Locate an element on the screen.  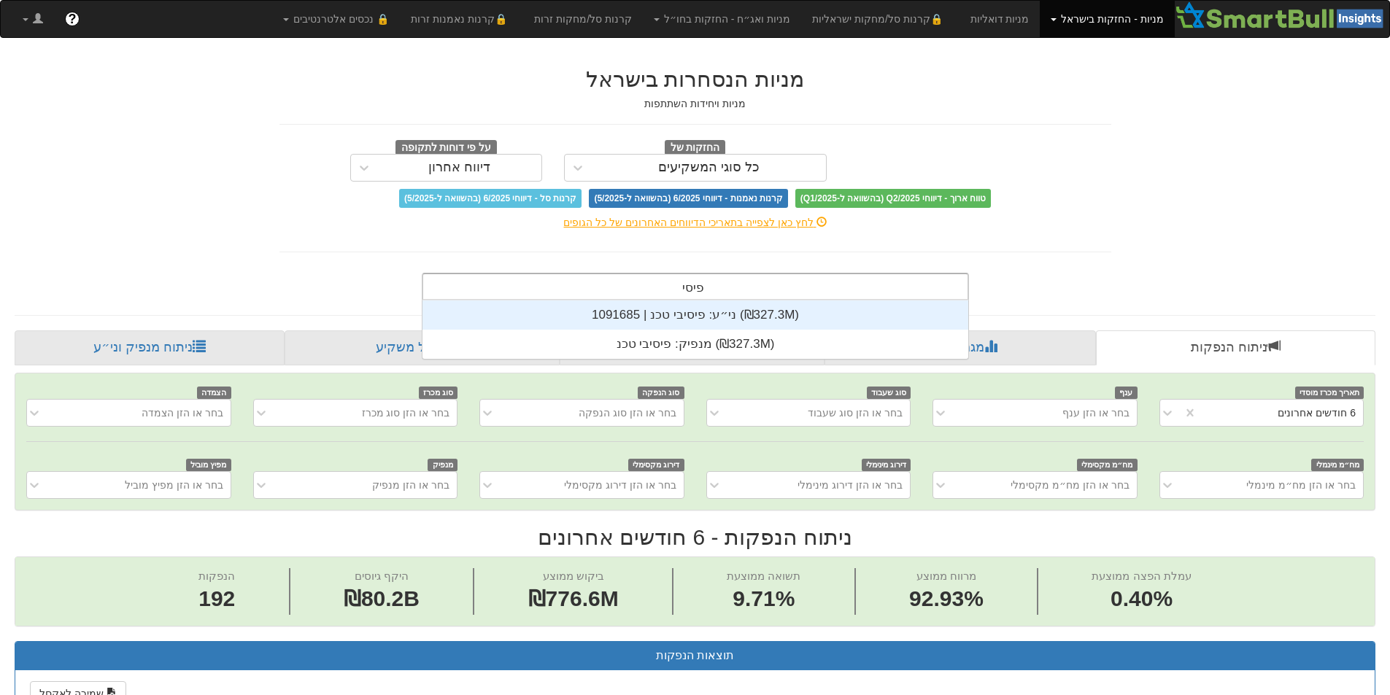
a: 🔒קרנות נאמנות זרות is located at coordinates (462, 19).